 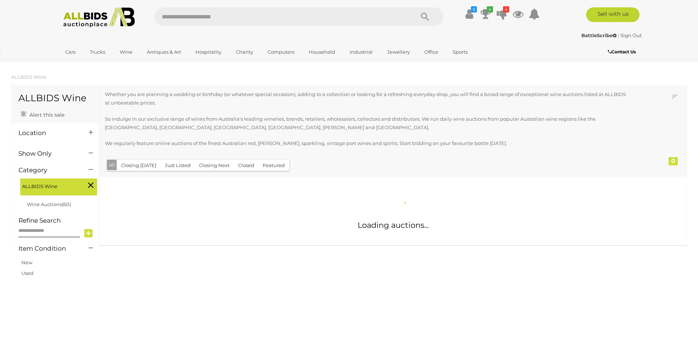 I want to click on button: Search, so click(x=425, y=17).